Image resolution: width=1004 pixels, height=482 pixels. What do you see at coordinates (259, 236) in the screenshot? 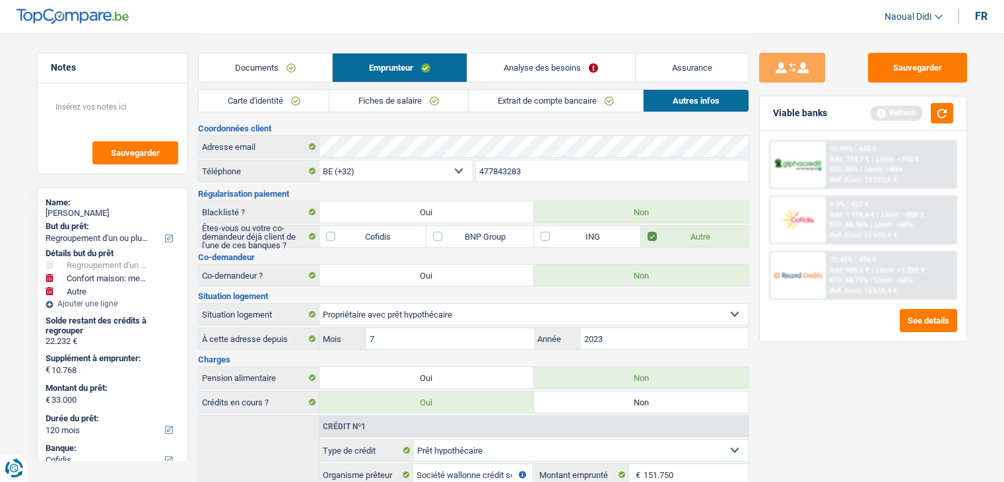
I see `label: Êtes-vous ou votre co-demandeur déjà client de l'une de ces banques ?` at bounding box center [259, 236].